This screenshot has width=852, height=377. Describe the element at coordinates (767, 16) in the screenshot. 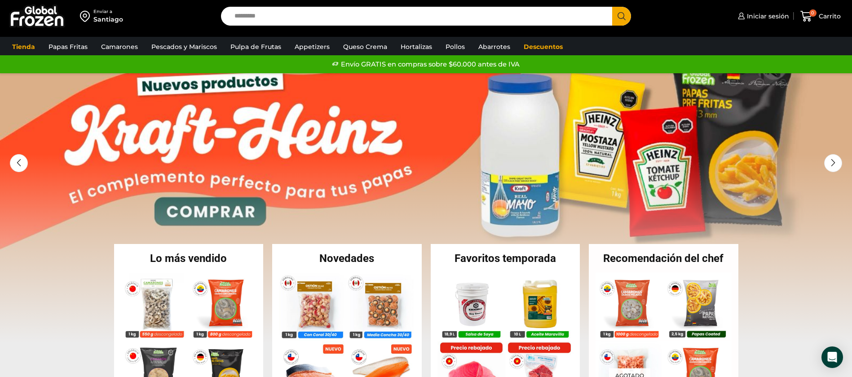

I see `span: Iniciar sesión` at that location.